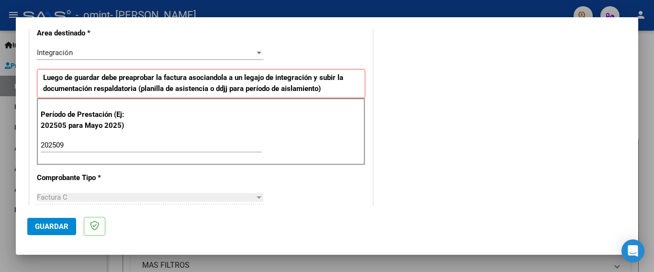 This screenshot has width=654, height=272. Describe the element at coordinates (52, 226) in the screenshot. I see `button: Guardar` at that location.